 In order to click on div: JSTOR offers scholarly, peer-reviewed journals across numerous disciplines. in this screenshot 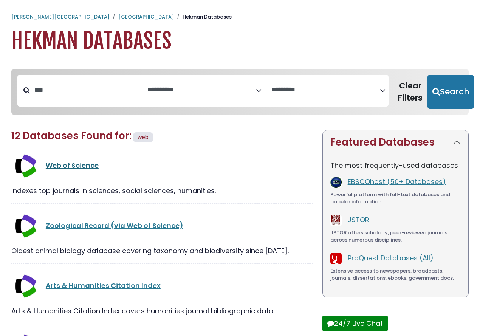, I will do `click(396, 236)`.